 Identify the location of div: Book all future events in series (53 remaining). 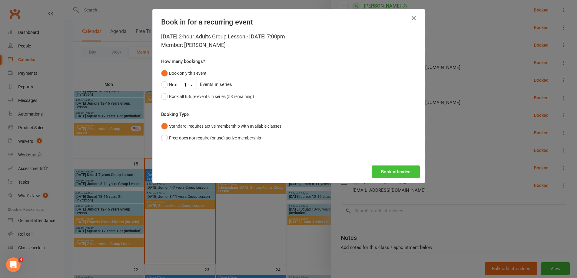
(211, 97).